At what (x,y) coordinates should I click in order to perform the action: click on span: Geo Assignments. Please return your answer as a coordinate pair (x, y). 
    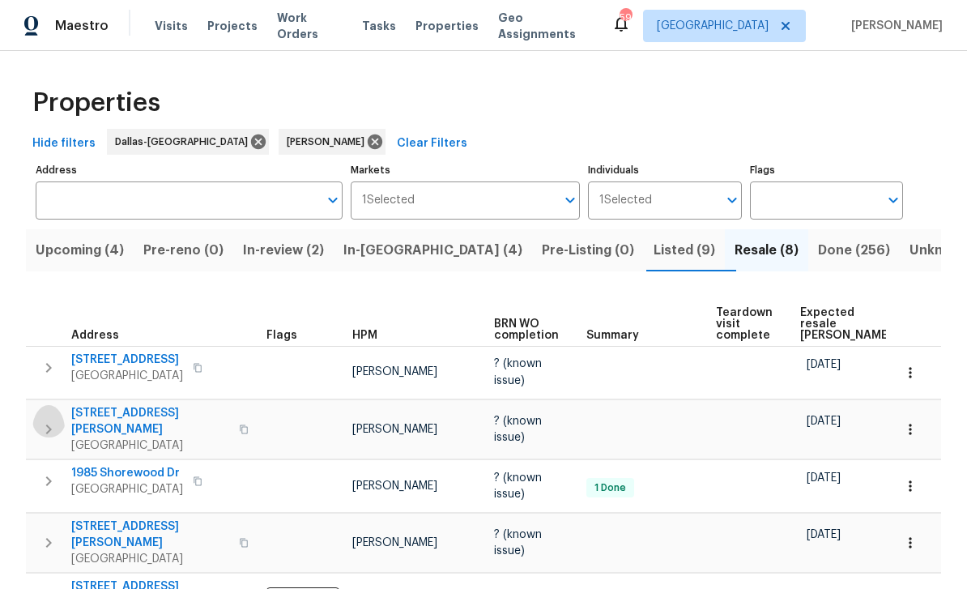
    Looking at the image, I should click on (545, 26).